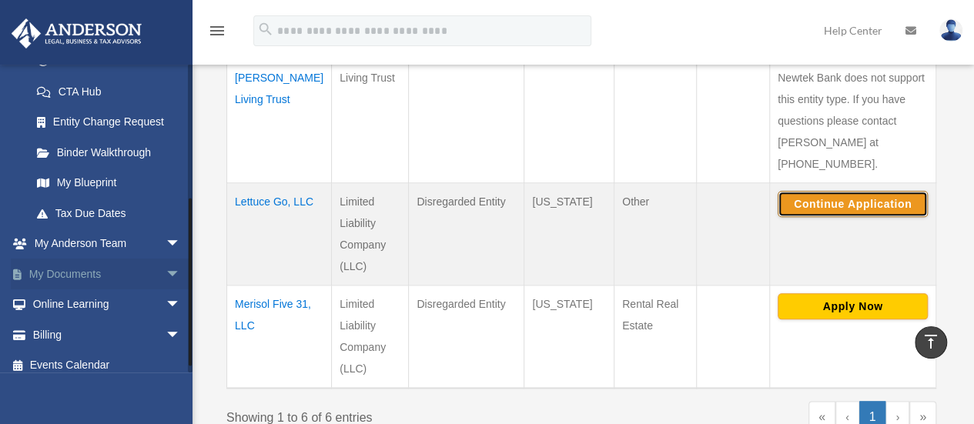 The height and width of the screenshot is (424, 974). Describe the element at coordinates (931, 343) in the screenshot. I see `a: vertical_align_top` at that location.